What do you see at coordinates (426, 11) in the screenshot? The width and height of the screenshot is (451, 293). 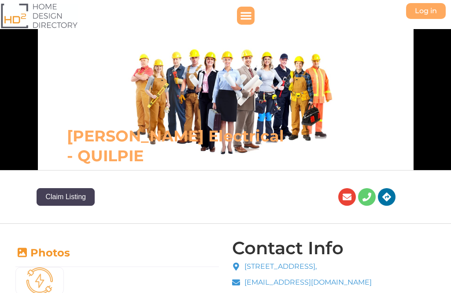 I see `span: Log in` at bounding box center [426, 11].